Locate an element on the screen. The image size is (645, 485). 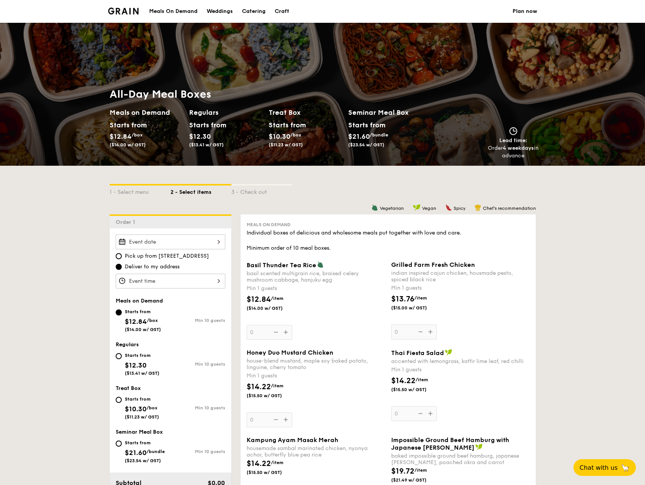
span: ($21.49 w/ GST) is located at coordinates (417, 480).